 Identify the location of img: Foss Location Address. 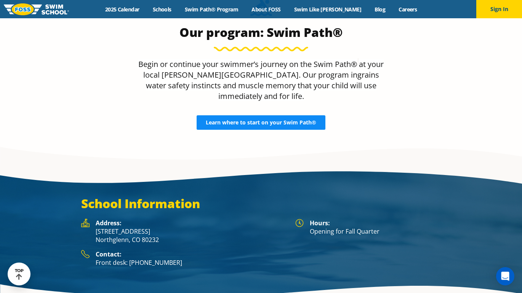
(85, 223).